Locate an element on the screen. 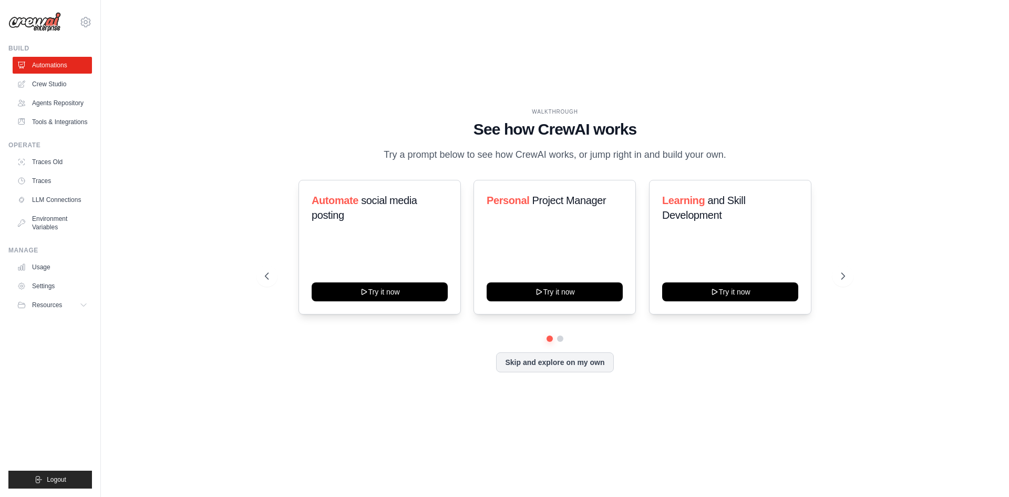 The width and height of the screenshot is (1009, 497). div: WALKTHROUGH is located at coordinates (555, 111).